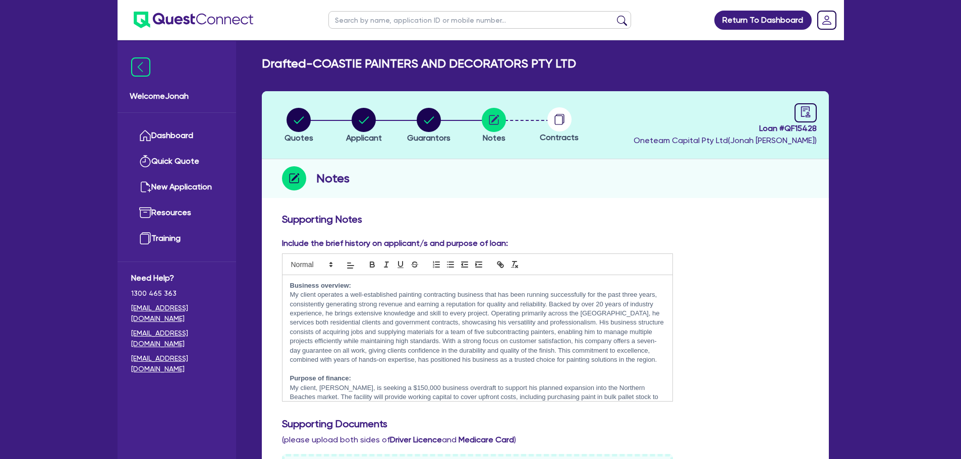 The image size is (961, 459). What do you see at coordinates (333, 179) in the screenshot?
I see `h2: Notes` at bounding box center [333, 179].